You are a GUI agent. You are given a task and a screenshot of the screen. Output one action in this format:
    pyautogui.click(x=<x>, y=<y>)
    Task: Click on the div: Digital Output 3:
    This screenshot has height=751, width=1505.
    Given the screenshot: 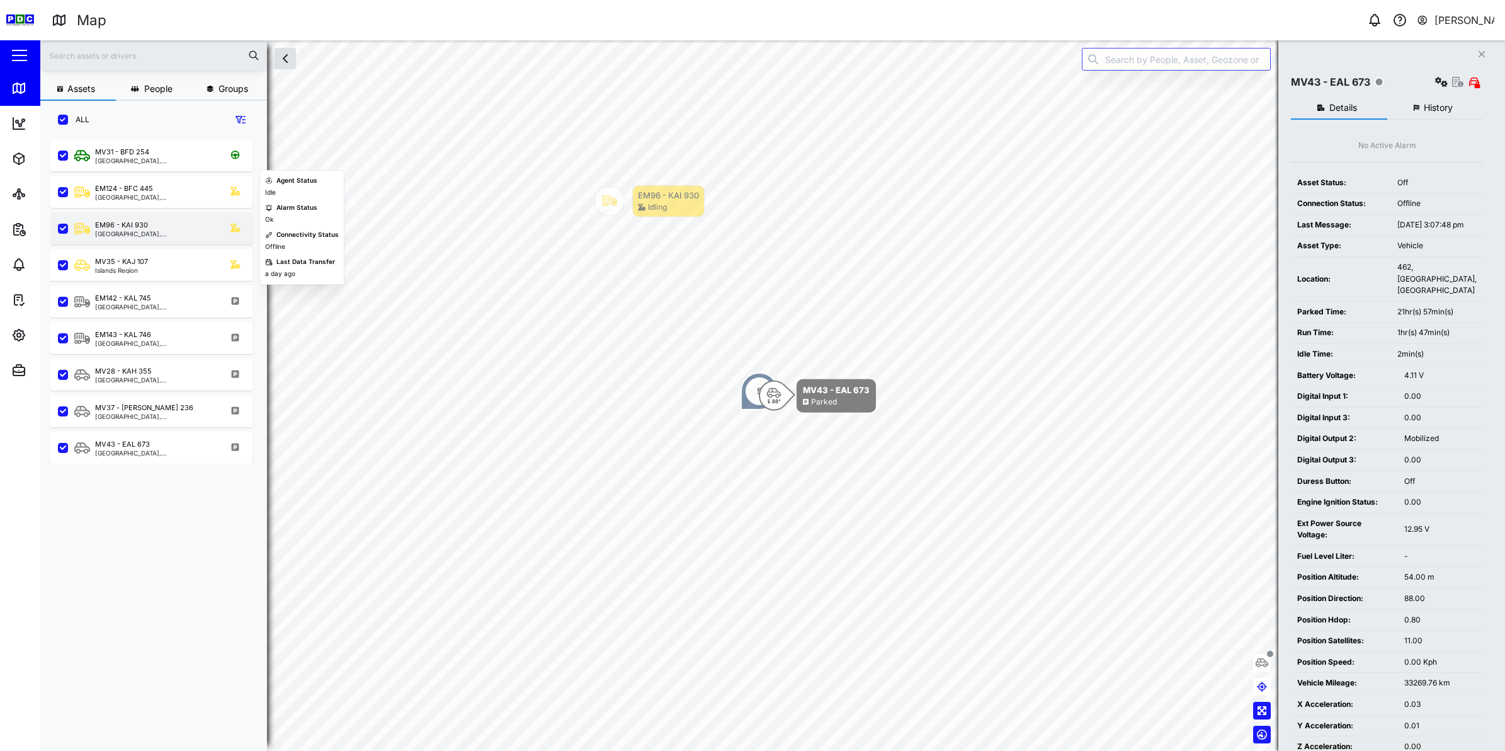 What is the action you would take?
    pyautogui.click(x=1345, y=460)
    